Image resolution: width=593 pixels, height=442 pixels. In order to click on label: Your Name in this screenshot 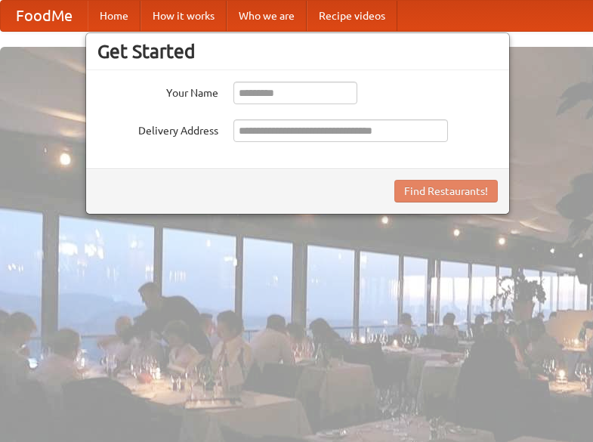, I will do `click(158, 91)`.